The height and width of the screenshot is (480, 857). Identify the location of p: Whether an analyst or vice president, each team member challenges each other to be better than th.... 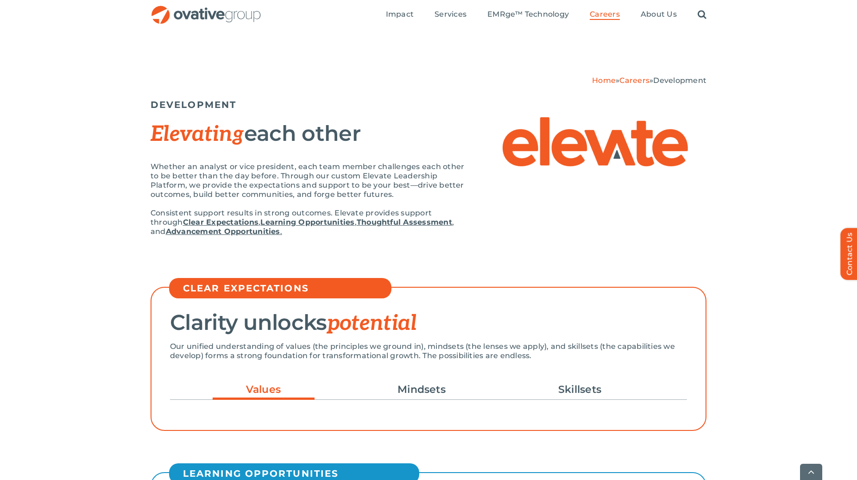
(308, 181).